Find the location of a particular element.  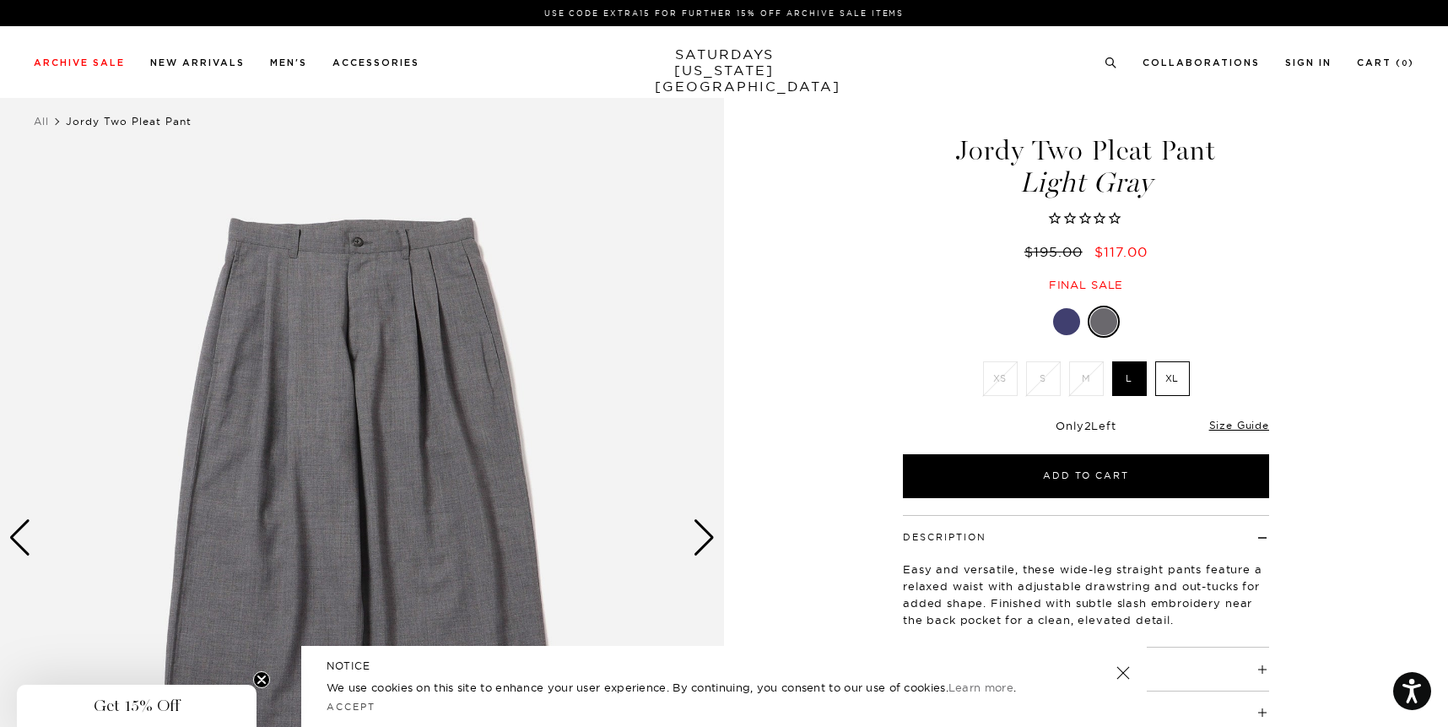

a: New Arrivals is located at coordinates (197, 62).